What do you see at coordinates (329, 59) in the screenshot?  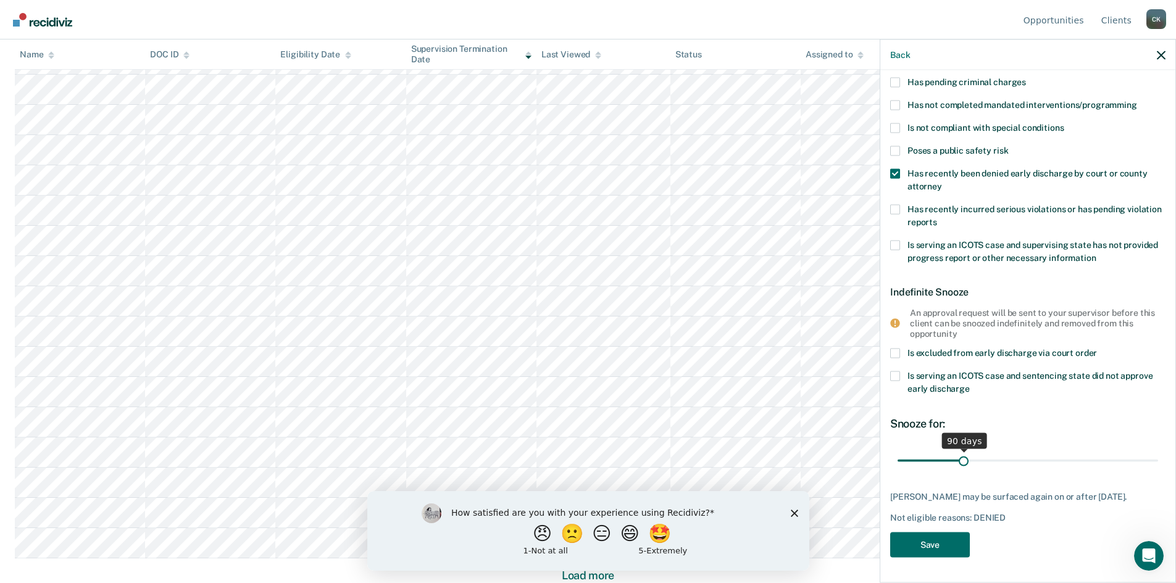 I see `div: 5 - Extremely` at bounding box center [329, 59].